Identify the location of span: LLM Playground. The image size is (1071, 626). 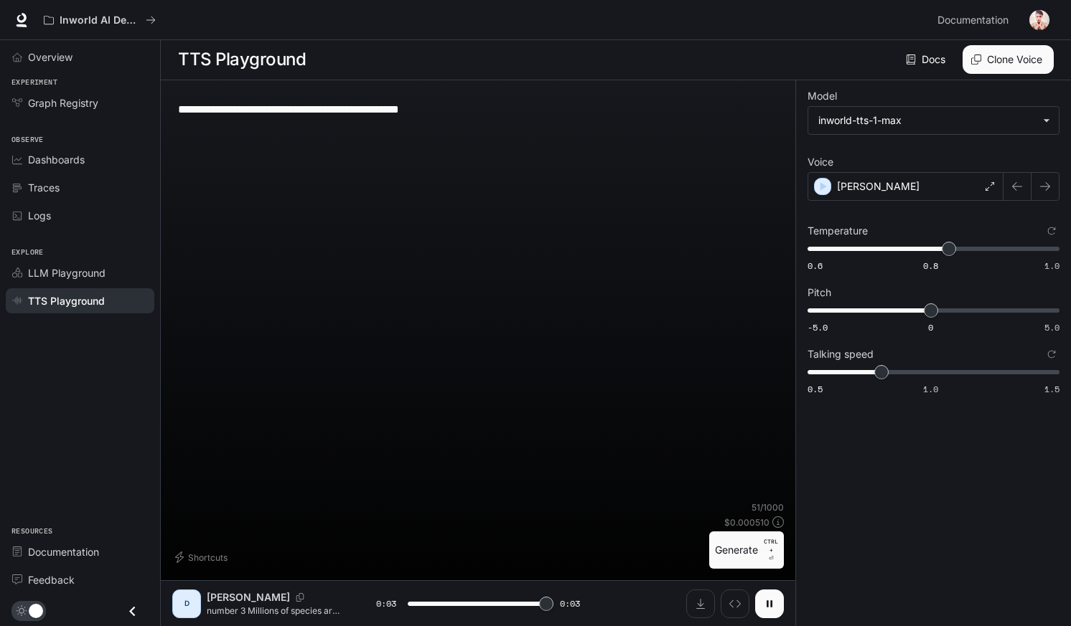
(67, 273).